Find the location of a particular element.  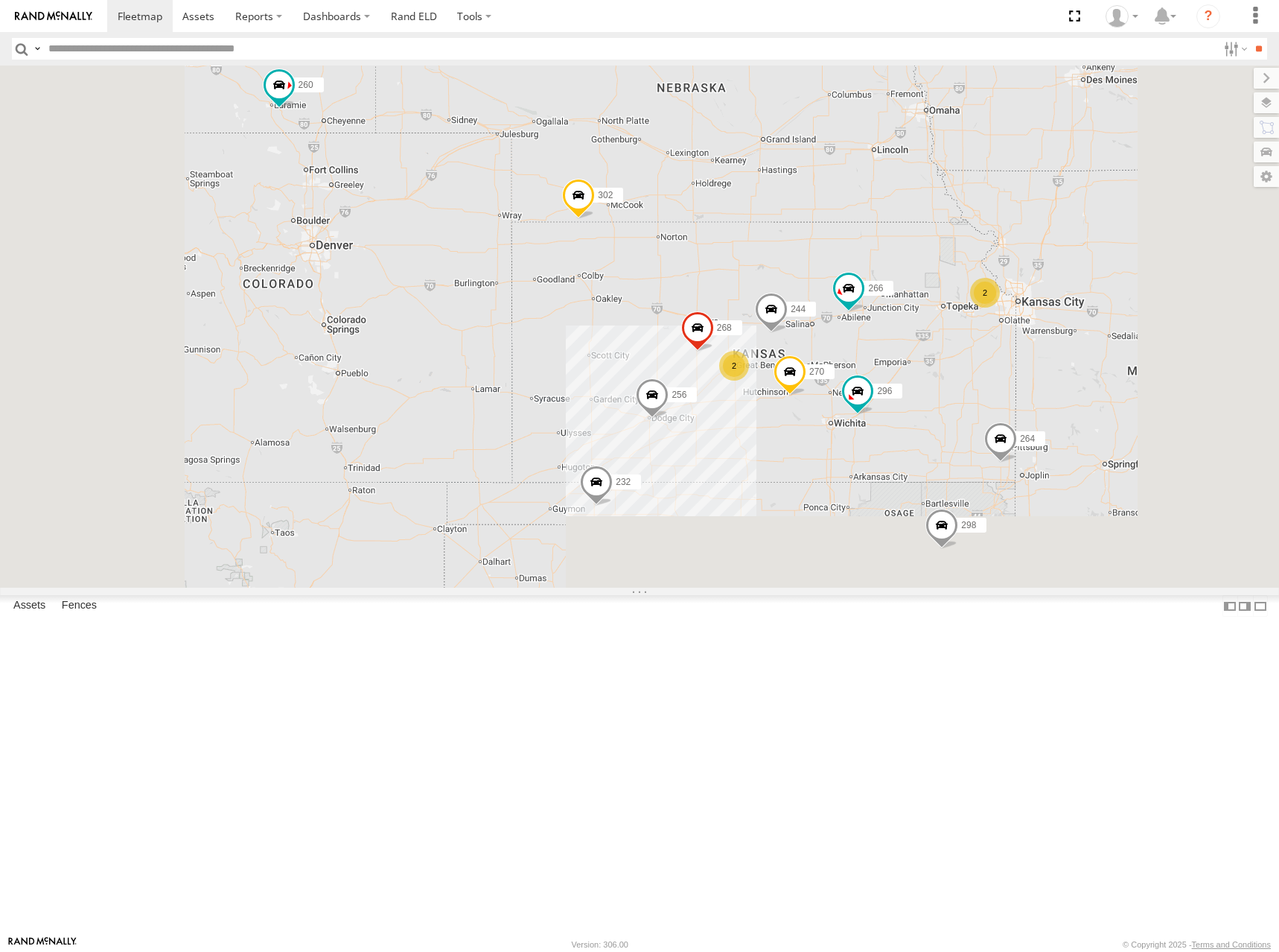

label: Fences is located at coordinates (79, 606).